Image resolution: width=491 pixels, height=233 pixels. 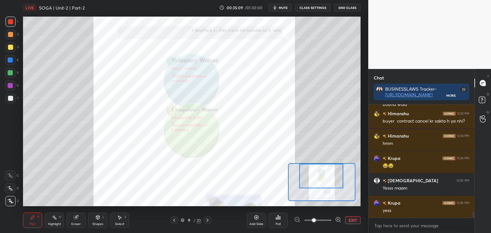 What do you see at coordinates (487, 94) in the screenshot?
I see `p: D` at bounding box center [487, 94].